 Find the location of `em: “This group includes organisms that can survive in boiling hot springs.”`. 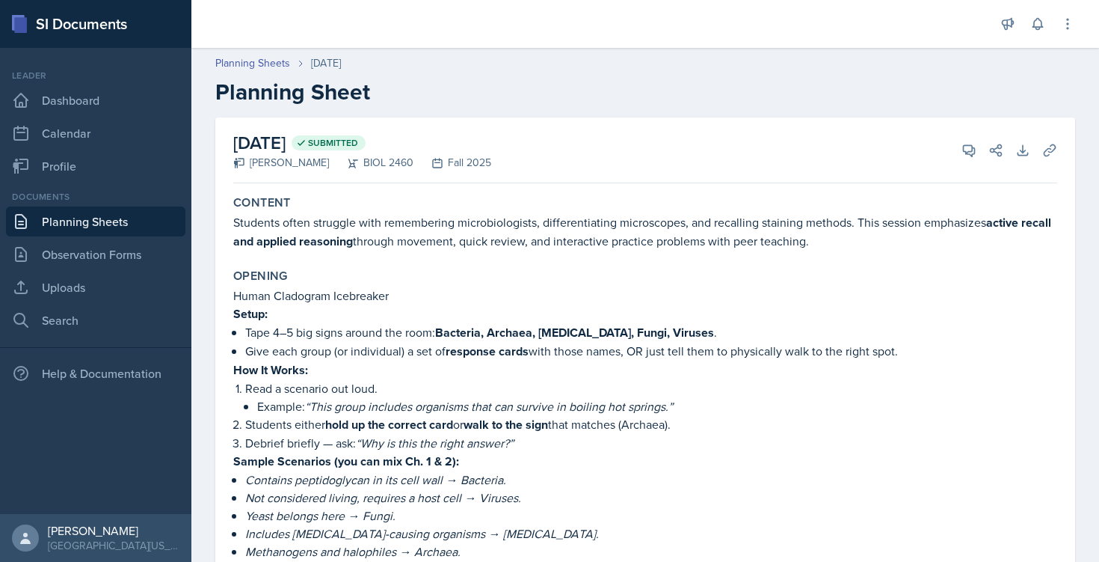

em: “This group includes organisms that can survive in boiling hot springs.” is located at coordinates (489, 406).